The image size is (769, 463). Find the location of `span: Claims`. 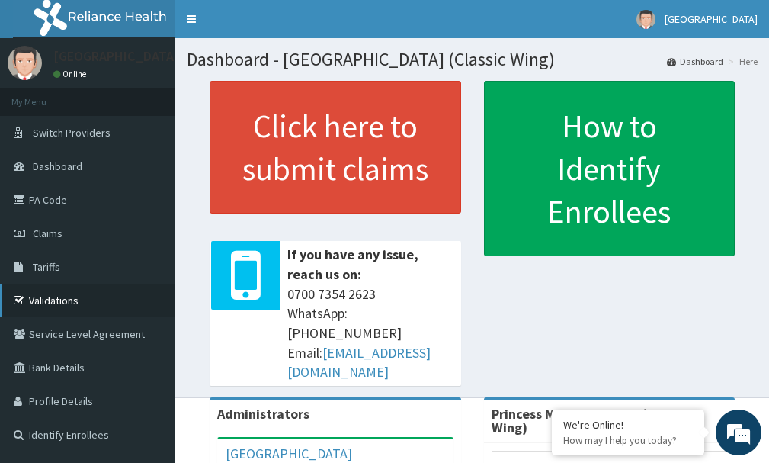

span: Claims is located at coordinates (47, 233).